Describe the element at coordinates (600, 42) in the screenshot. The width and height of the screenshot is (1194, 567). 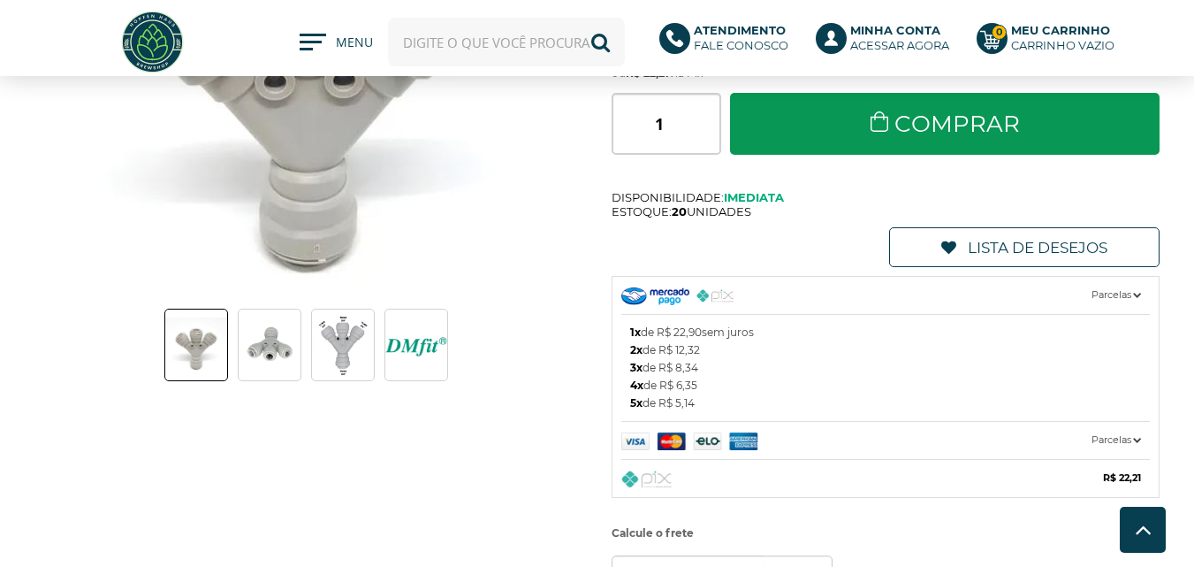
I see `button: Buscar` at that location.